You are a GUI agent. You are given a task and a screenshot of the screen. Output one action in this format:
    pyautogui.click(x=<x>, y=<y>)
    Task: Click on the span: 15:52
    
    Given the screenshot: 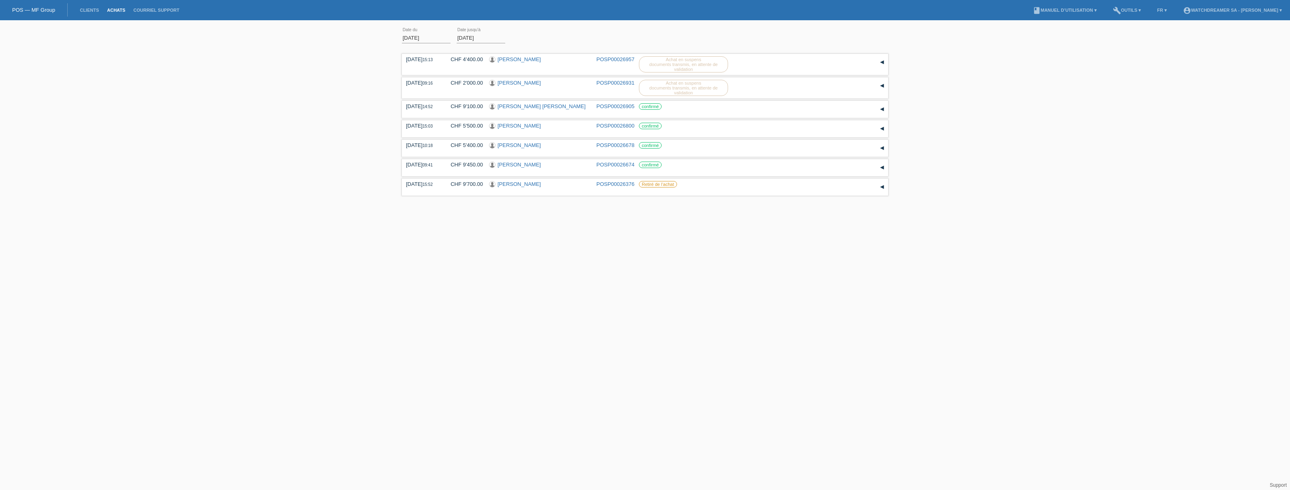 What is the action you would take?
    pyautogui.click(x=428, y=184)
    